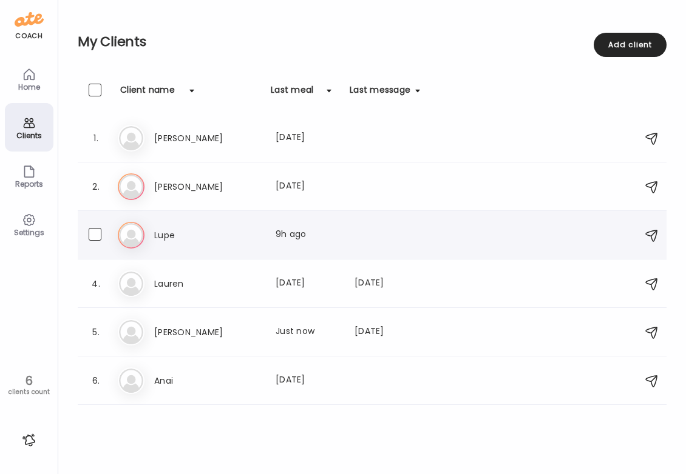 This screenshot has width=686, height=474. What do you see at coordinates (630, 45) in the screenshot?
I see `div: Add client` at bounding box center [630, 45].